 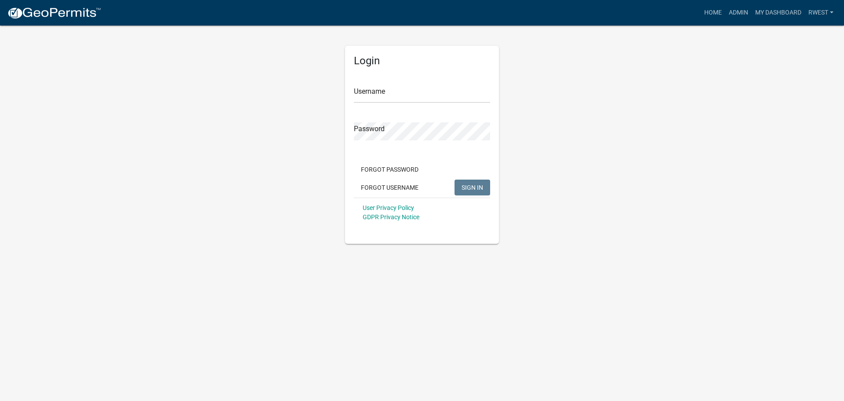 I want to click on button: Forgot Username, so click(x=390, y=187).